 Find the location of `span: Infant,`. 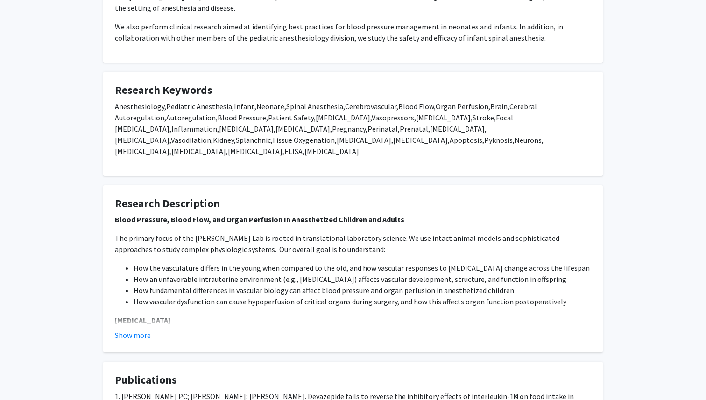

span: Infant, is located at coordinates (245, 107).